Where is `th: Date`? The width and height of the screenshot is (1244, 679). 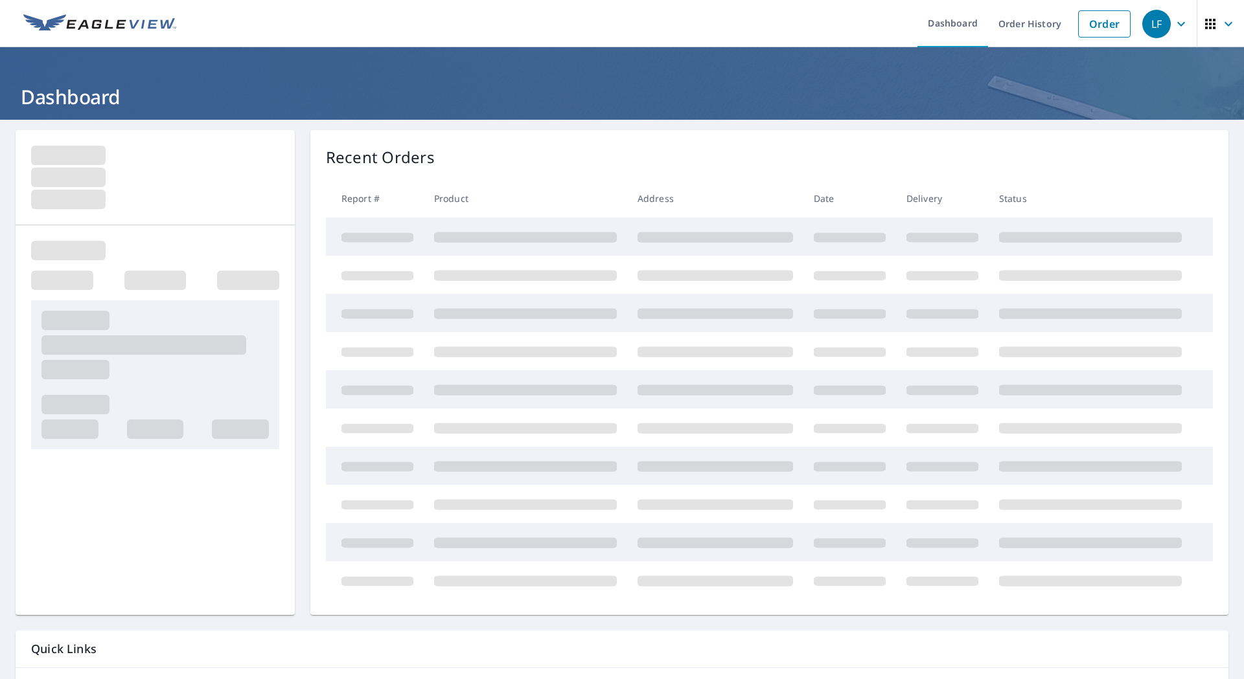
th: Date is located at coordinates (849, 198).